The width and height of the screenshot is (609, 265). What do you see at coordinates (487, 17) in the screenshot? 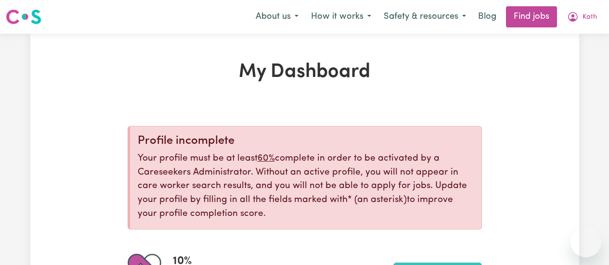
I see `a: Blog` at bounding box center [487, 17].